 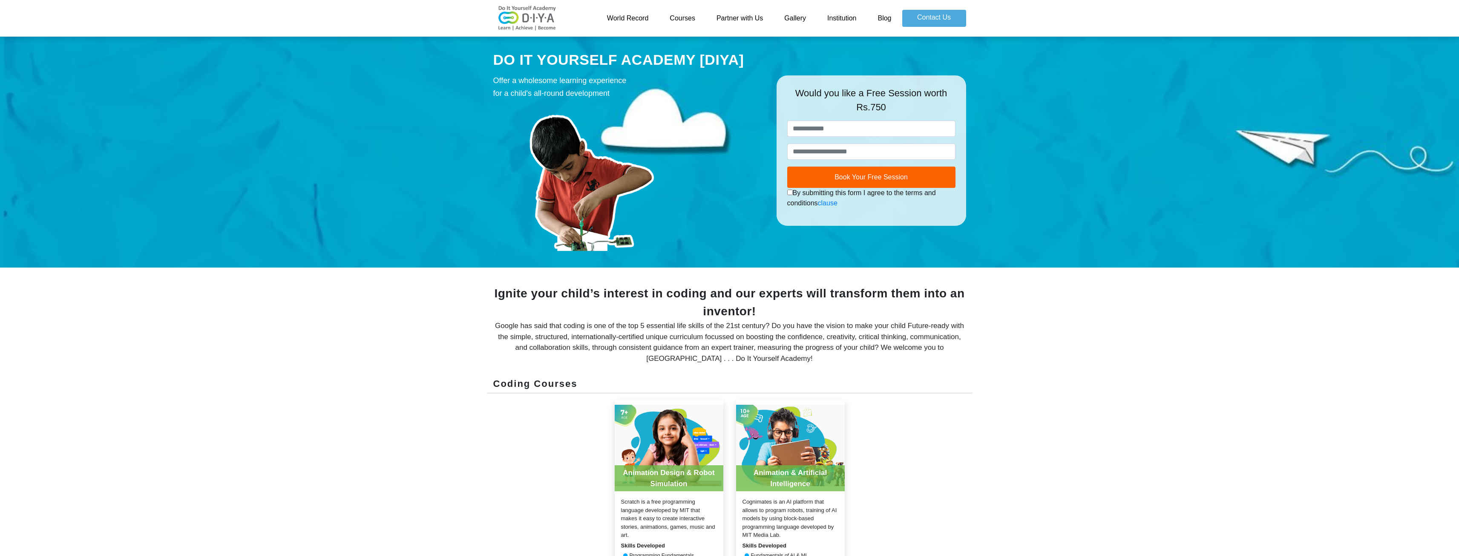 I want to click on img: product-20210729100920.jpg, so click(x=669, y=445).